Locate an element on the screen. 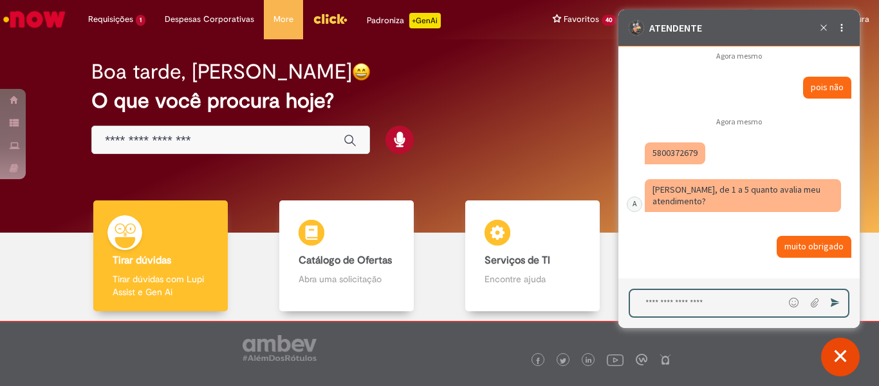 The image size is (879, 386). p: Encontre ajuda is located at coordinates (533, 279).